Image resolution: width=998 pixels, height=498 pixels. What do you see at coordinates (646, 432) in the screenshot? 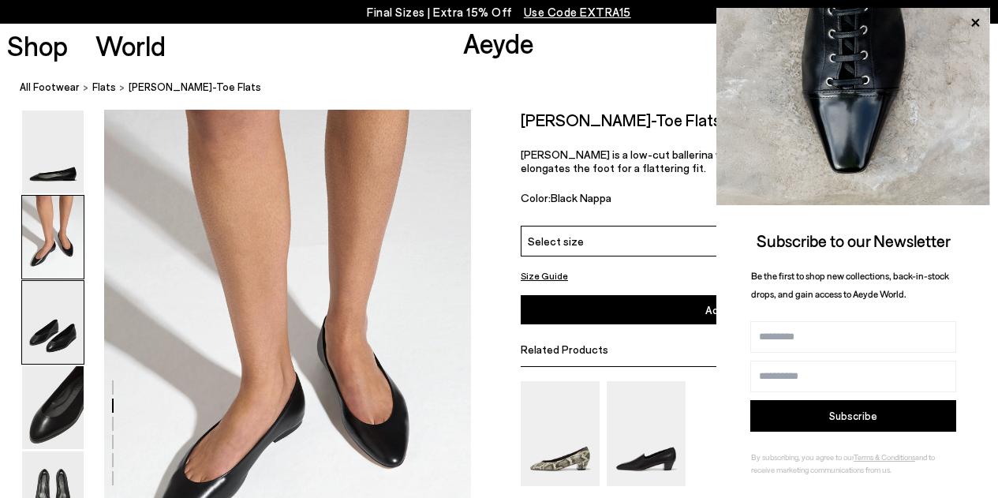
I see `img: Gabby Almond-Toe Loafers` at bounding box center [646, 432].